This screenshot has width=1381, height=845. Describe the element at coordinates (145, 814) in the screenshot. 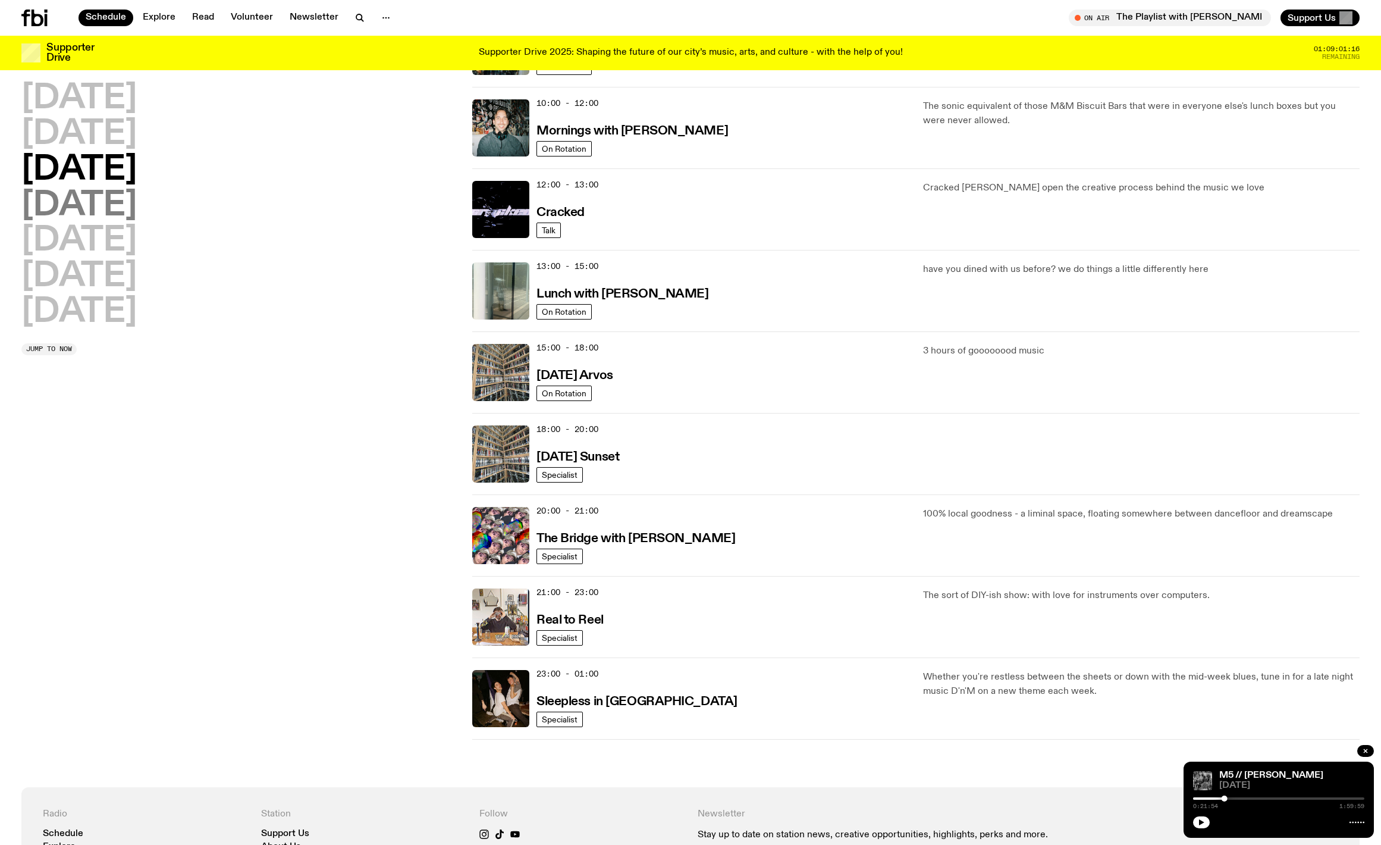

I see `h4: Radio` at that location.